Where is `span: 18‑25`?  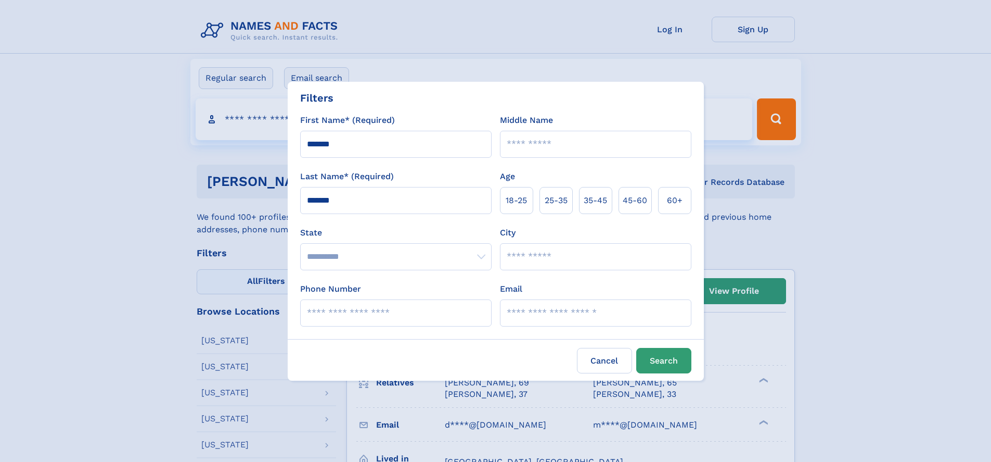 span: 18‑25 is located at coordinates (516, 200).